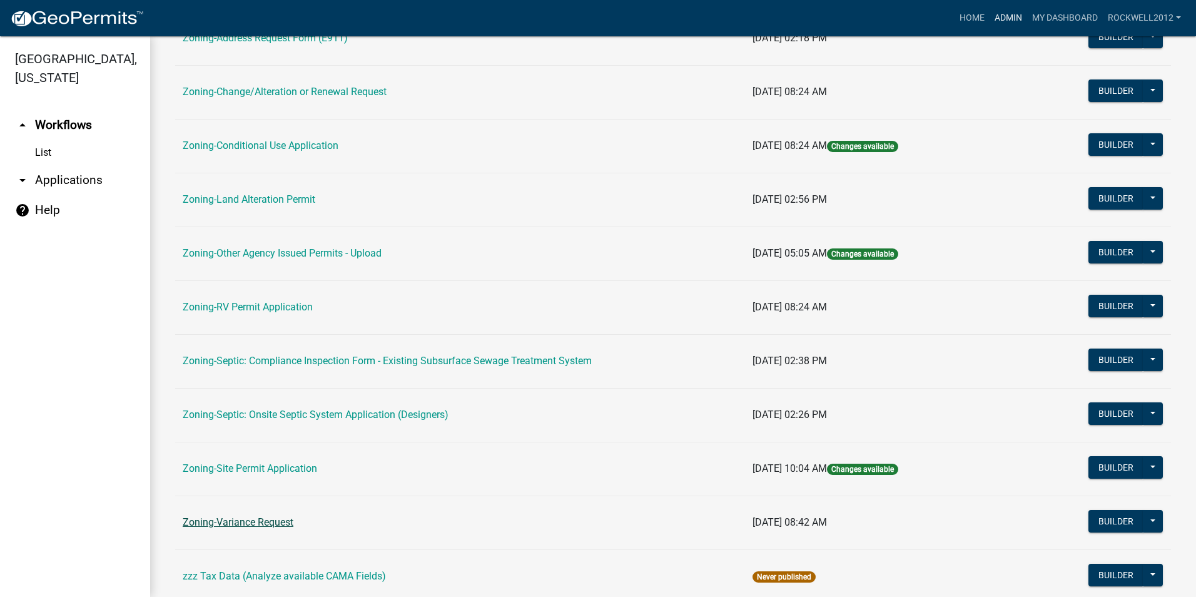 The height and width of the screenshot is (597, 1196). I want to click on i: help, so click(23, 210).